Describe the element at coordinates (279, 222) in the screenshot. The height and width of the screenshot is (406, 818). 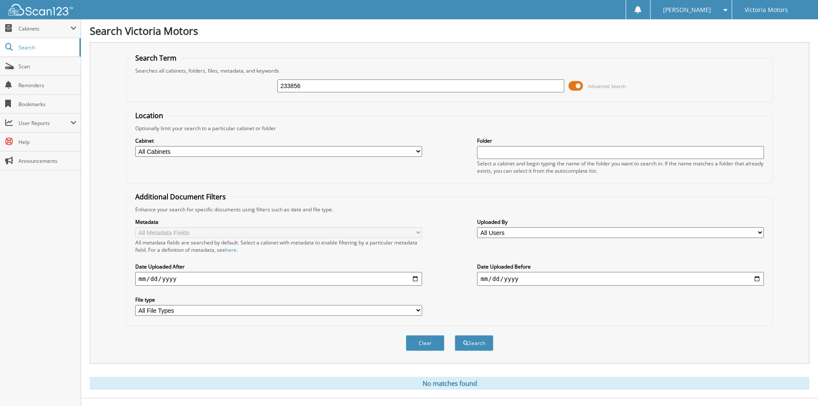
I see `label: Metadata` at that location.